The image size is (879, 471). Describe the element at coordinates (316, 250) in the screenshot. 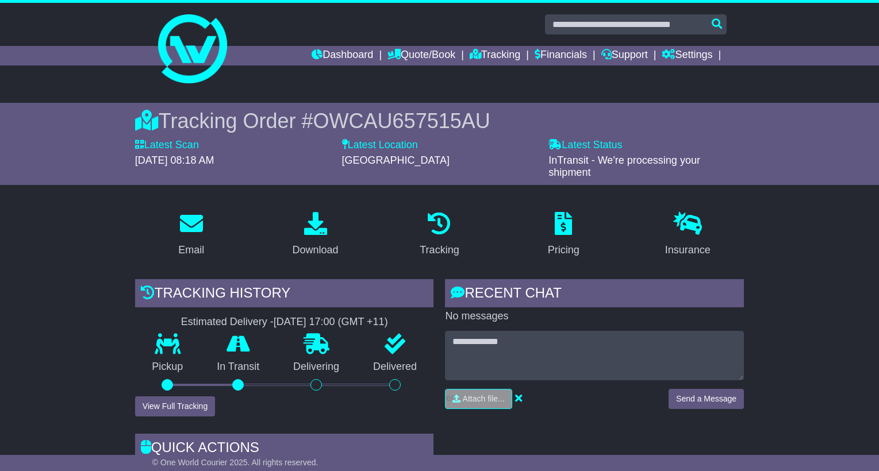

I see `div: Download` at that location.